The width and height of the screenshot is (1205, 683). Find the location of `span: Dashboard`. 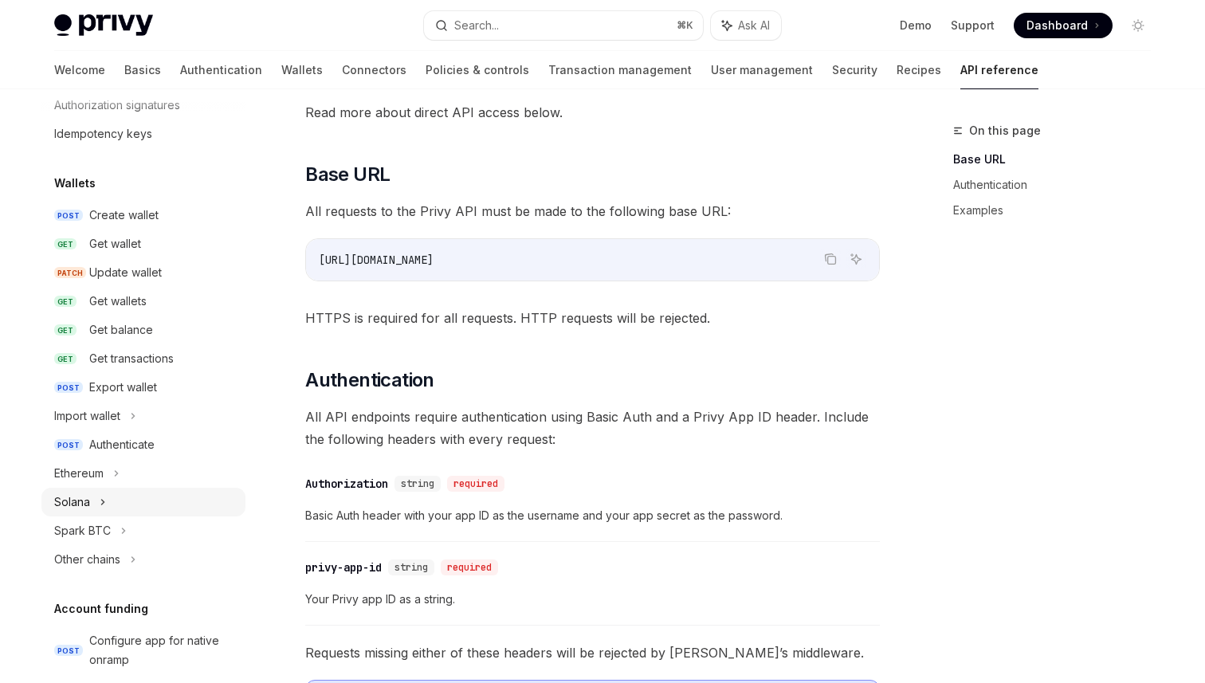

span: Dashboard is located at coordinates (1057, 26).